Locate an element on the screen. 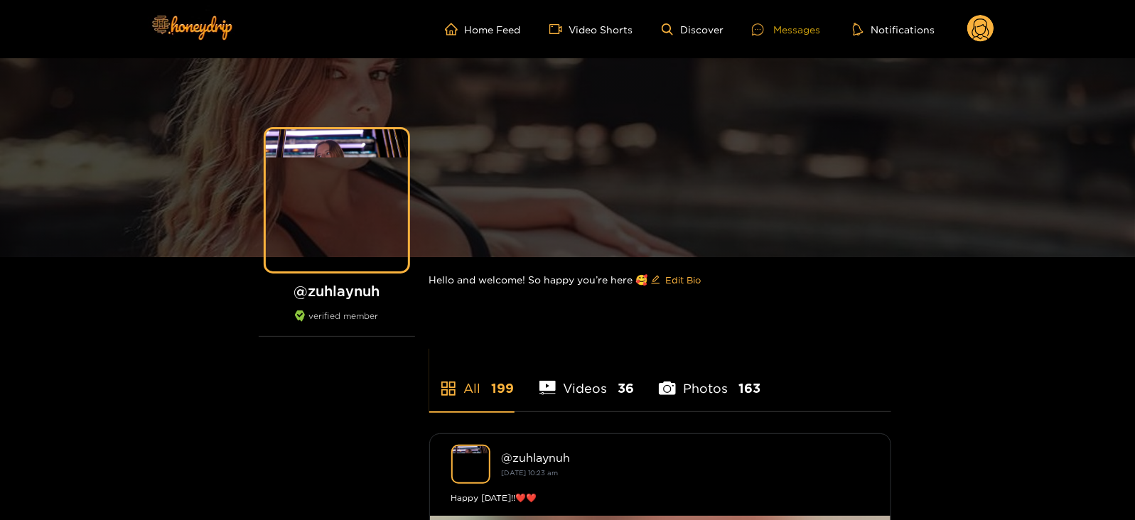 The image size is (1135, 520). a: Video Shorts is located at coordinates (591, 29).